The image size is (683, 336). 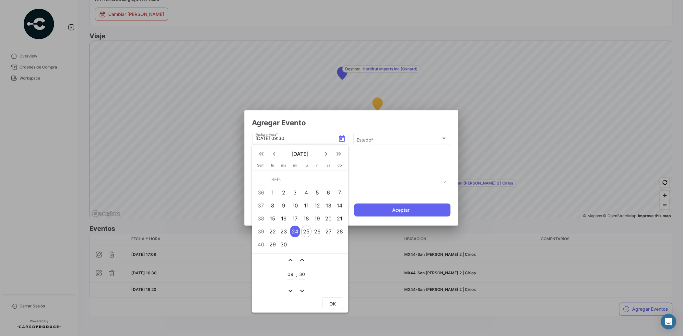 What do you see at coordinates (273, 205) in the screenshot?
I see `td: 8 de septiembre de 2025` at bounding box center [273, 205].